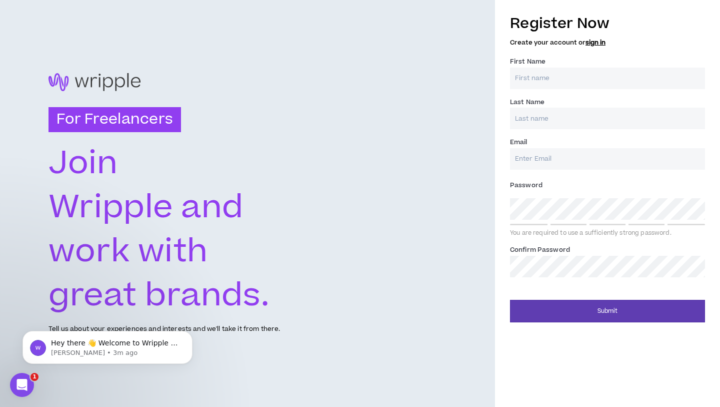 The width and height of the screenshot is (720, 407). What do you see at coordinates (100, 38) in the screenshot?
I see `div: message notification from Morgan, 3m ago. Hey there 👋 Welcome to Wripple 🙌 Take a look around! If...` at bounding box center [100, 38].